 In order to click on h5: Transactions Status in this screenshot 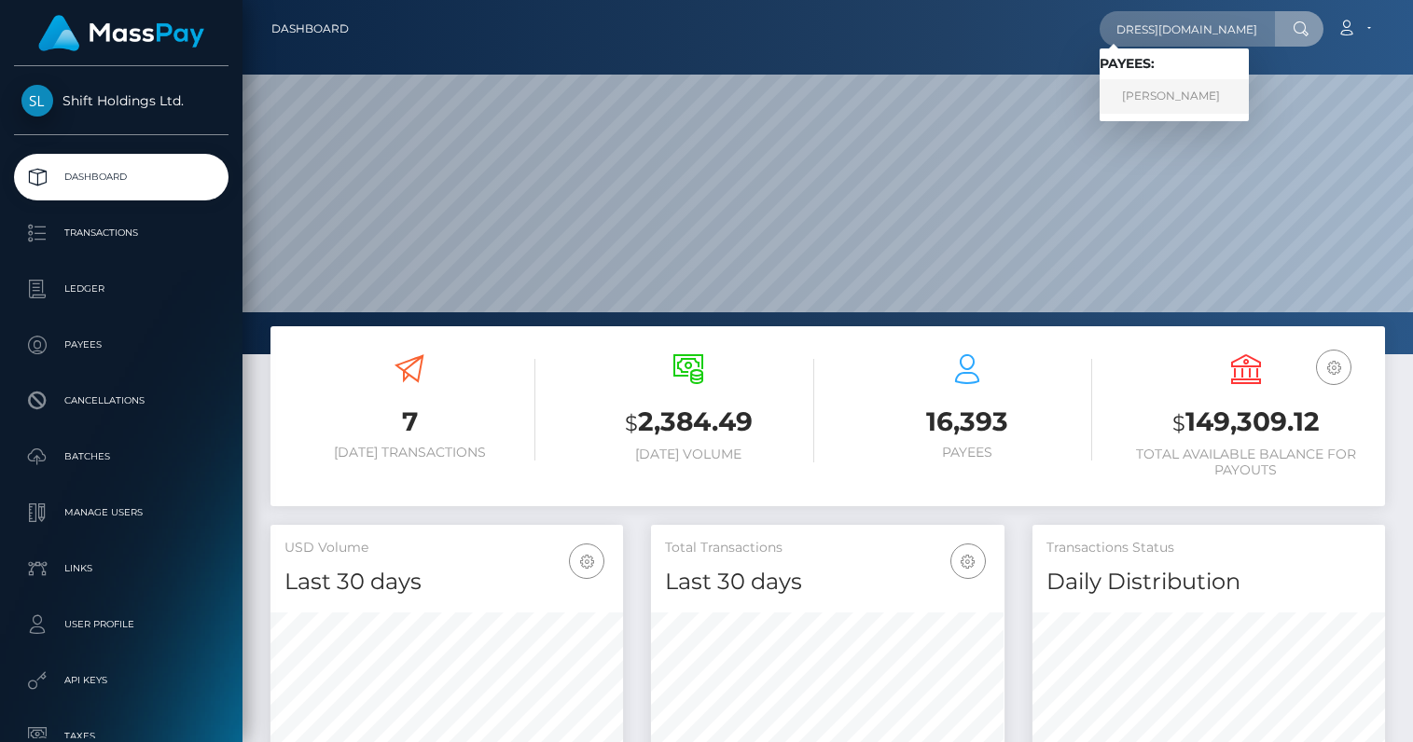, I will do `click(1208, 548)`.